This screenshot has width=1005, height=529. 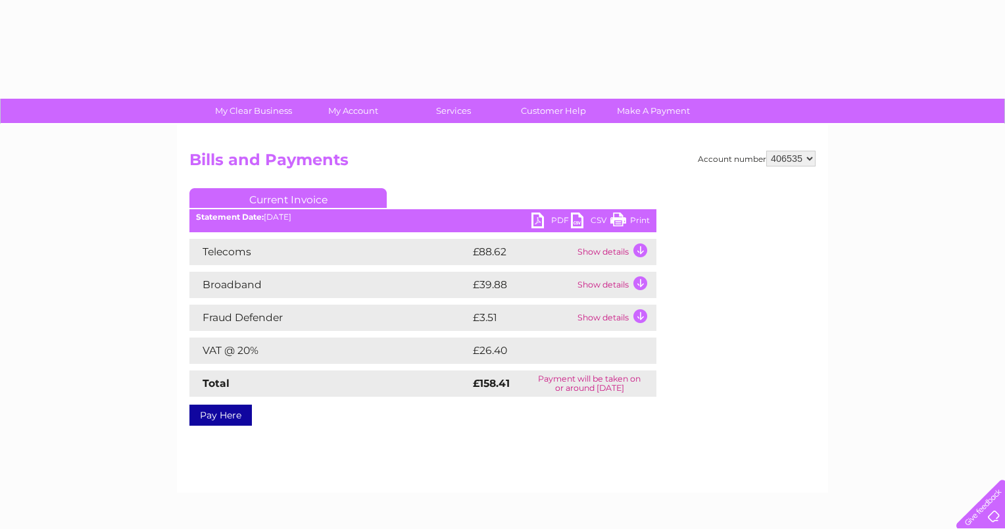 What do you see at coordinates (253, 111) in the screenshot?
I see `a: My Clear Business` at bounding box center [253, 111].